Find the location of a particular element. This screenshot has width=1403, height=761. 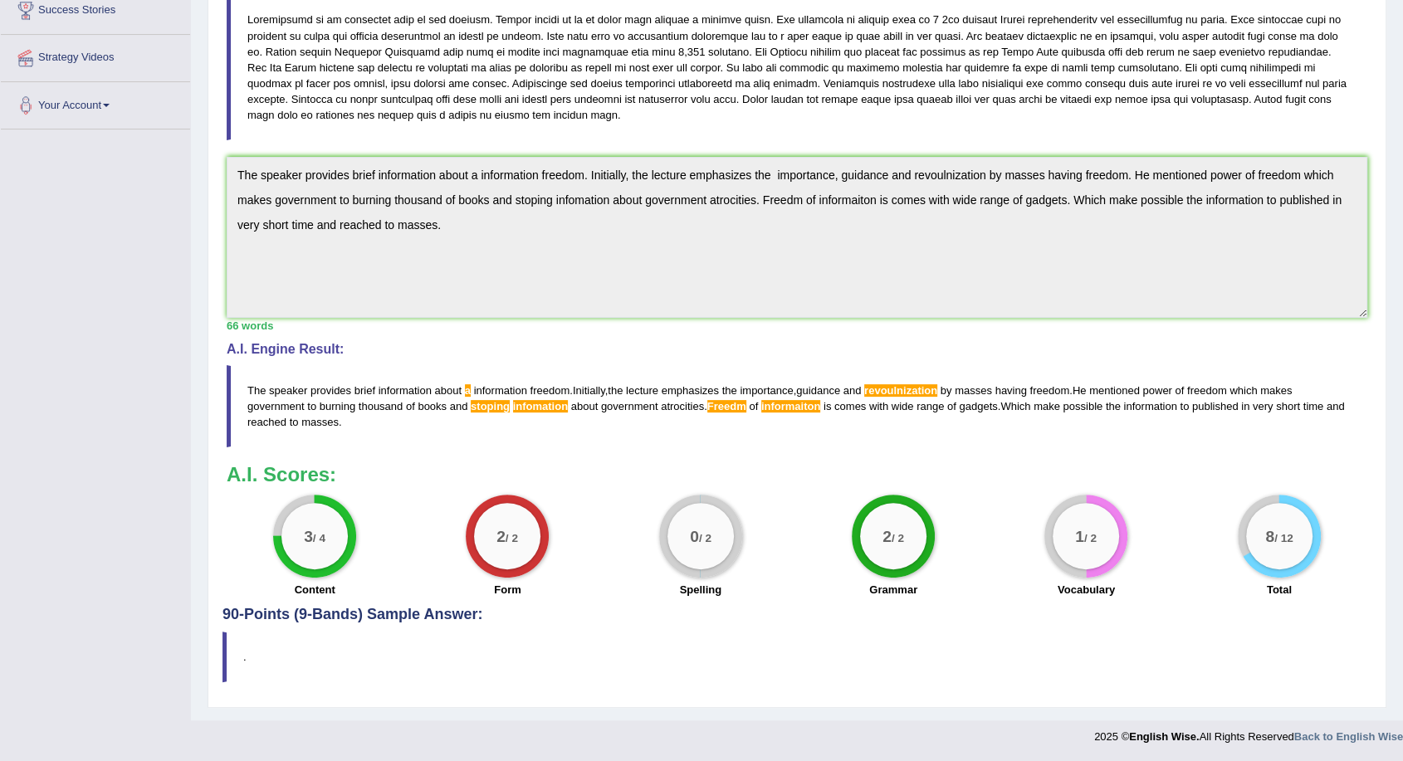

span: by is located at coordinates (947, 390).